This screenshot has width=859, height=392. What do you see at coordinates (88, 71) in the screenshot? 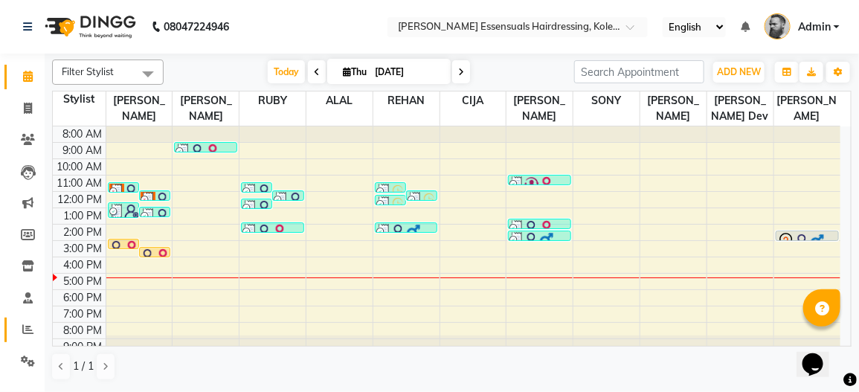
I see `span: Filter Stylist` at bounding box center [88, 71].